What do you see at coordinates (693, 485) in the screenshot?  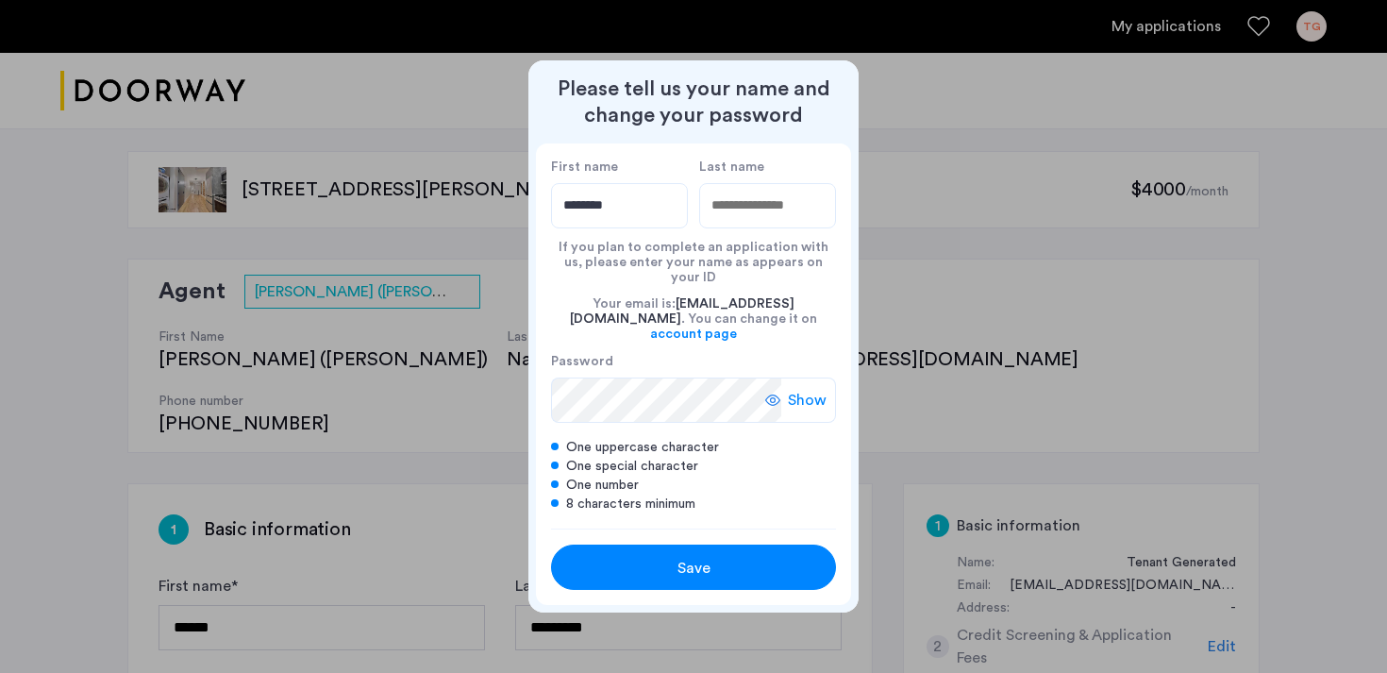 I see `div: One number` at bounding box center [693, 485].